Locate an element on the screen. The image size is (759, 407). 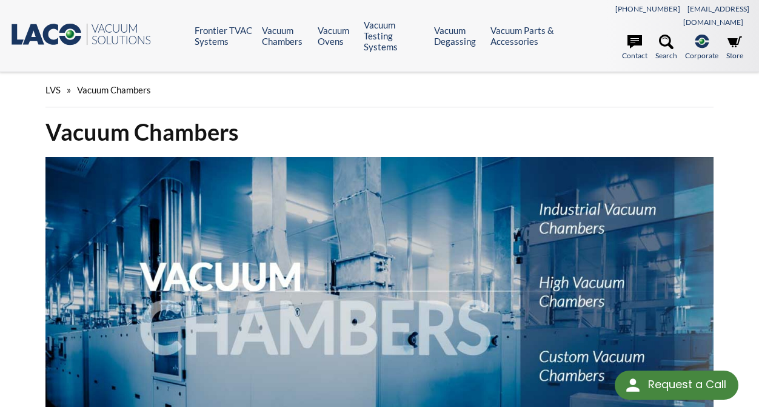
h1: Vacuum Chambers is located at coordinates (380, 132).